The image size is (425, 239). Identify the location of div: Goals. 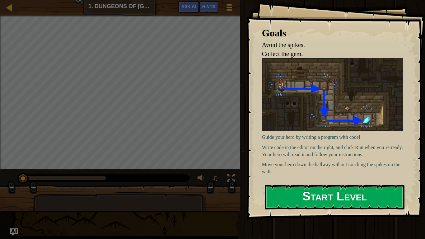
(332, 33).